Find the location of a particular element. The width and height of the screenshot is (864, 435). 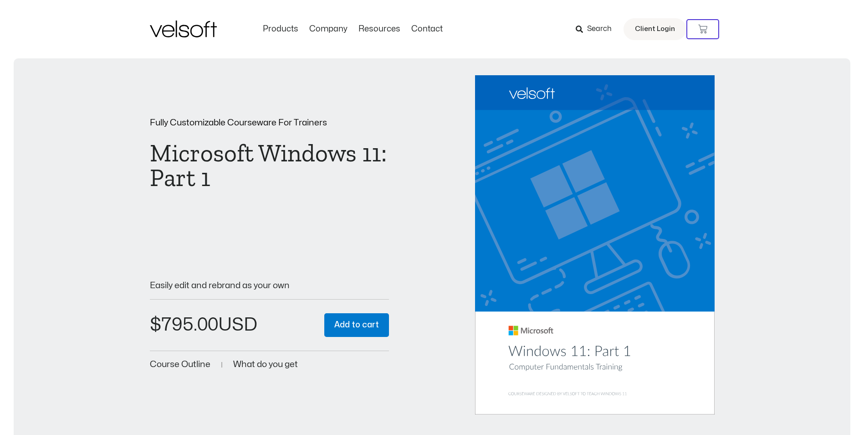

img: Second Product Image is located at coordinates (595, 245).